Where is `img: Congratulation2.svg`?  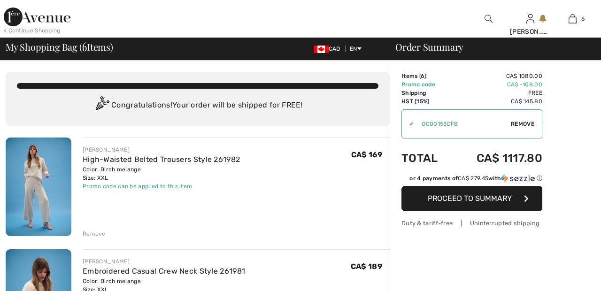 img: Congratulation2.svg is located at coordinates (102, 106).